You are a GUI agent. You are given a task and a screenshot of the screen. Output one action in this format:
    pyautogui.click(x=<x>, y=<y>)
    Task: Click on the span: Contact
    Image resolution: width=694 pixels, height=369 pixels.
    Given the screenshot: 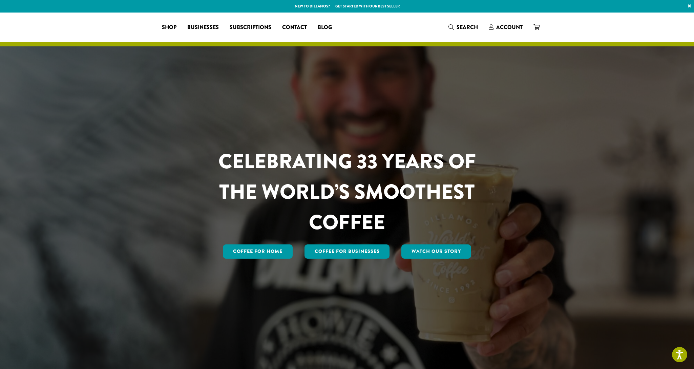 What is the action you would take?
    pyautogui.click(x=294, y=27)
    